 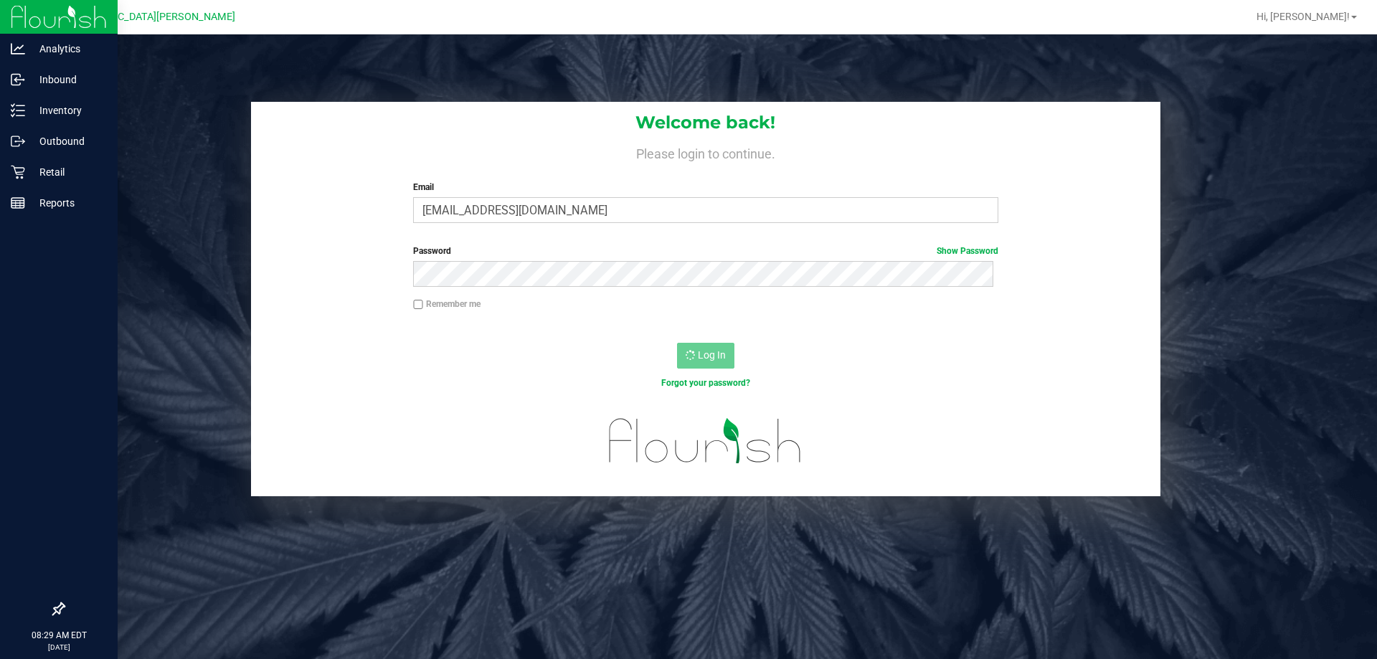 What do you see at coordinates (68, 172) in the screenshot?
I see `p: Retail` at bounding box center [68, 172].